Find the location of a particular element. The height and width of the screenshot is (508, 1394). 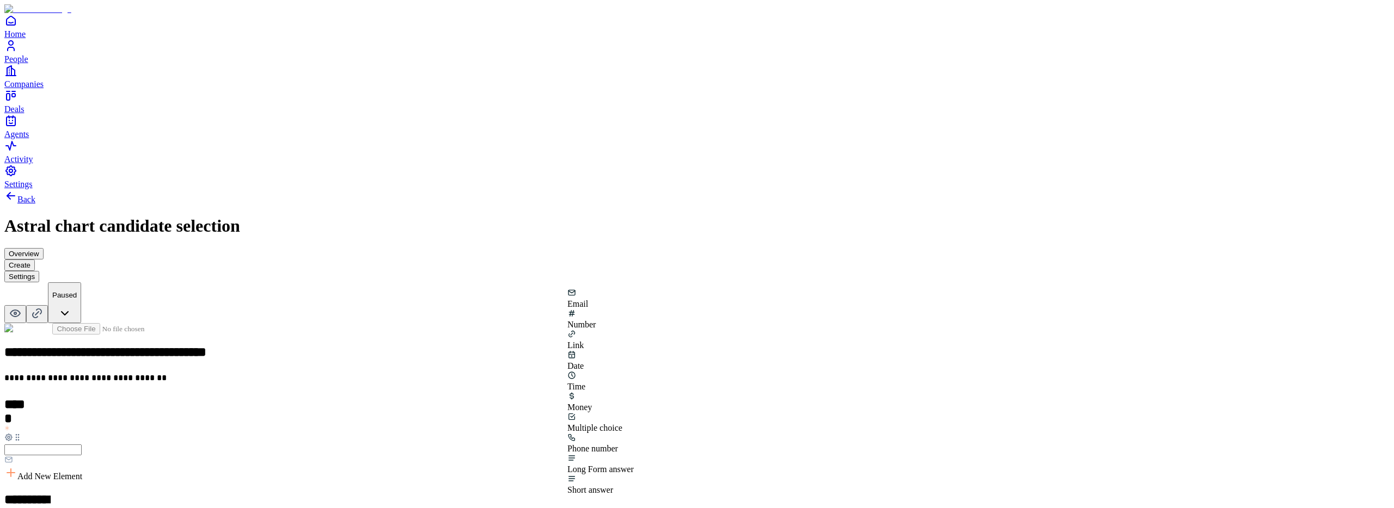

img: Form Logo is located at coordinates (28, 329).